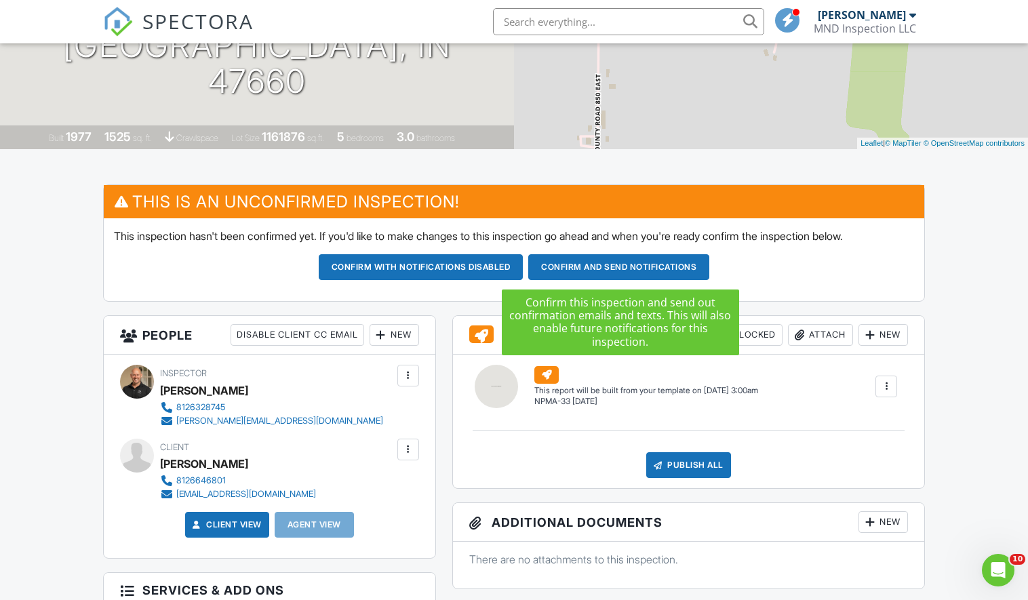 Image resolution: width=1028 pixels, height=600 pixels. Describe the element at coordinates (903, 143) in the screenshot. I see `a: © MapTiler` at that location.